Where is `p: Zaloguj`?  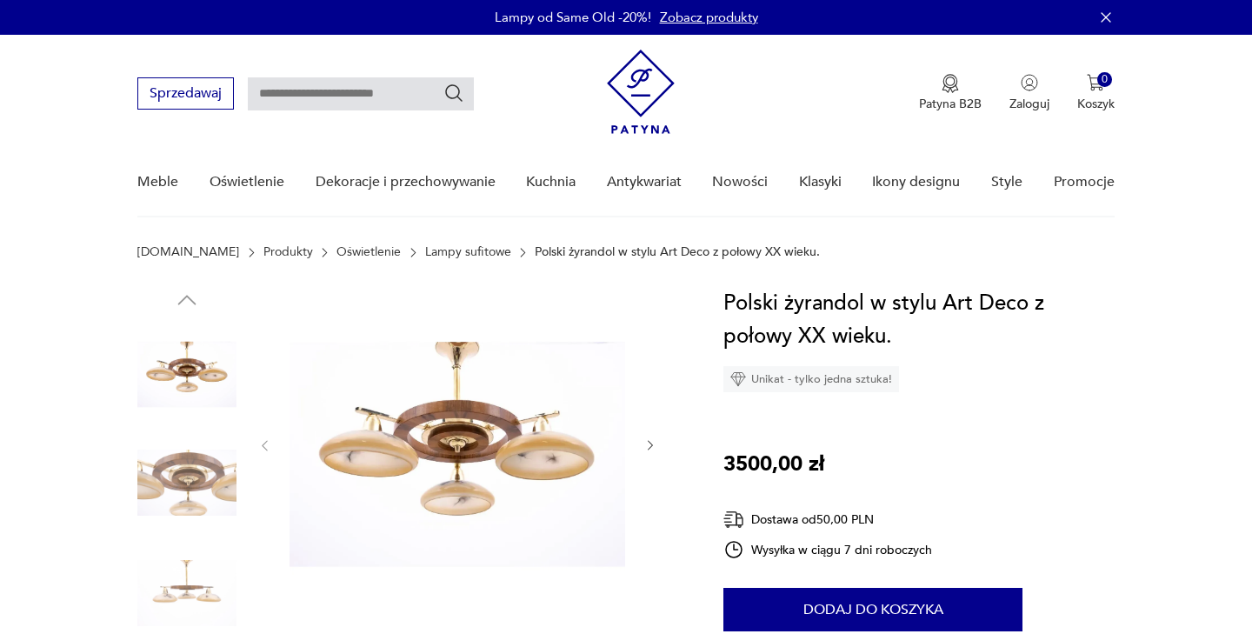
p: Zaloguj is located at coordinates (1029, 103).